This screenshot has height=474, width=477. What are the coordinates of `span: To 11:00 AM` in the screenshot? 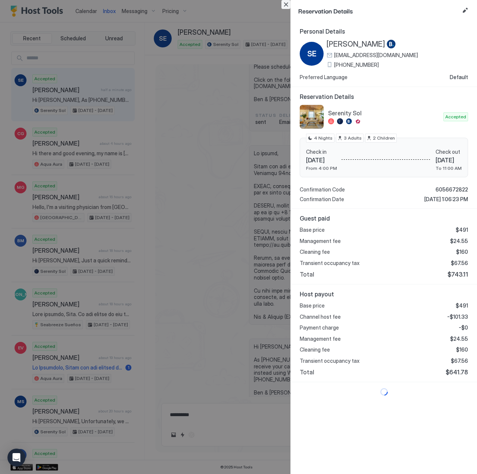 It's located at (449, 168).